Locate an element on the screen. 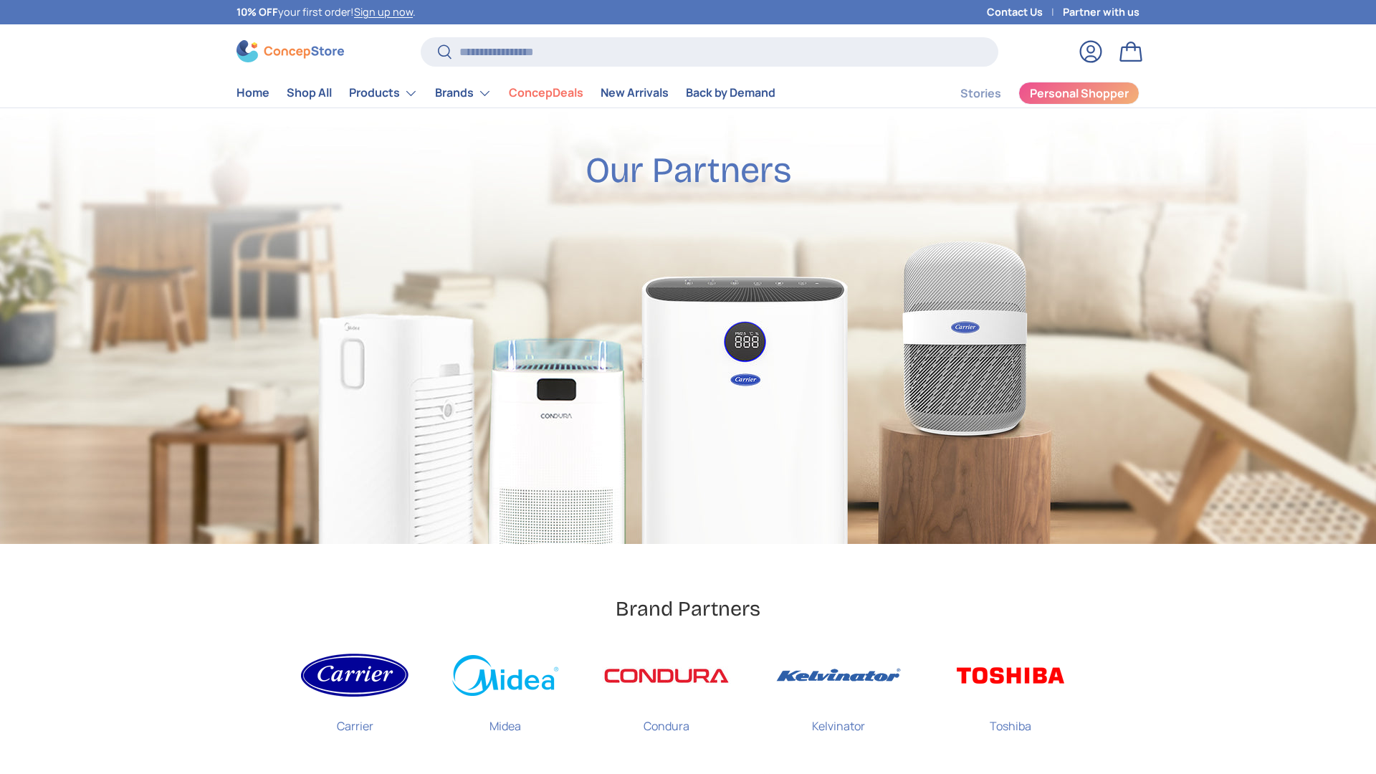  a: Shop All is located at coordinates (309, 92).